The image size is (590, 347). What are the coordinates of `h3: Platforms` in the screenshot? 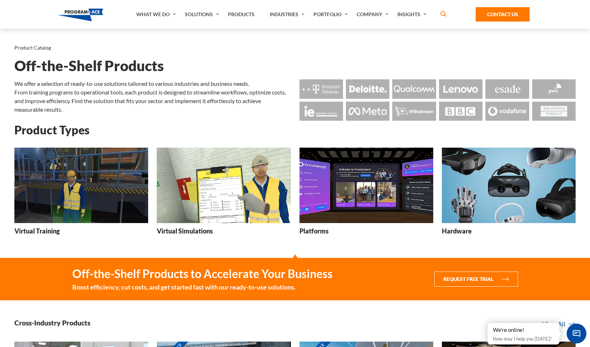 It's located at (314, 231).